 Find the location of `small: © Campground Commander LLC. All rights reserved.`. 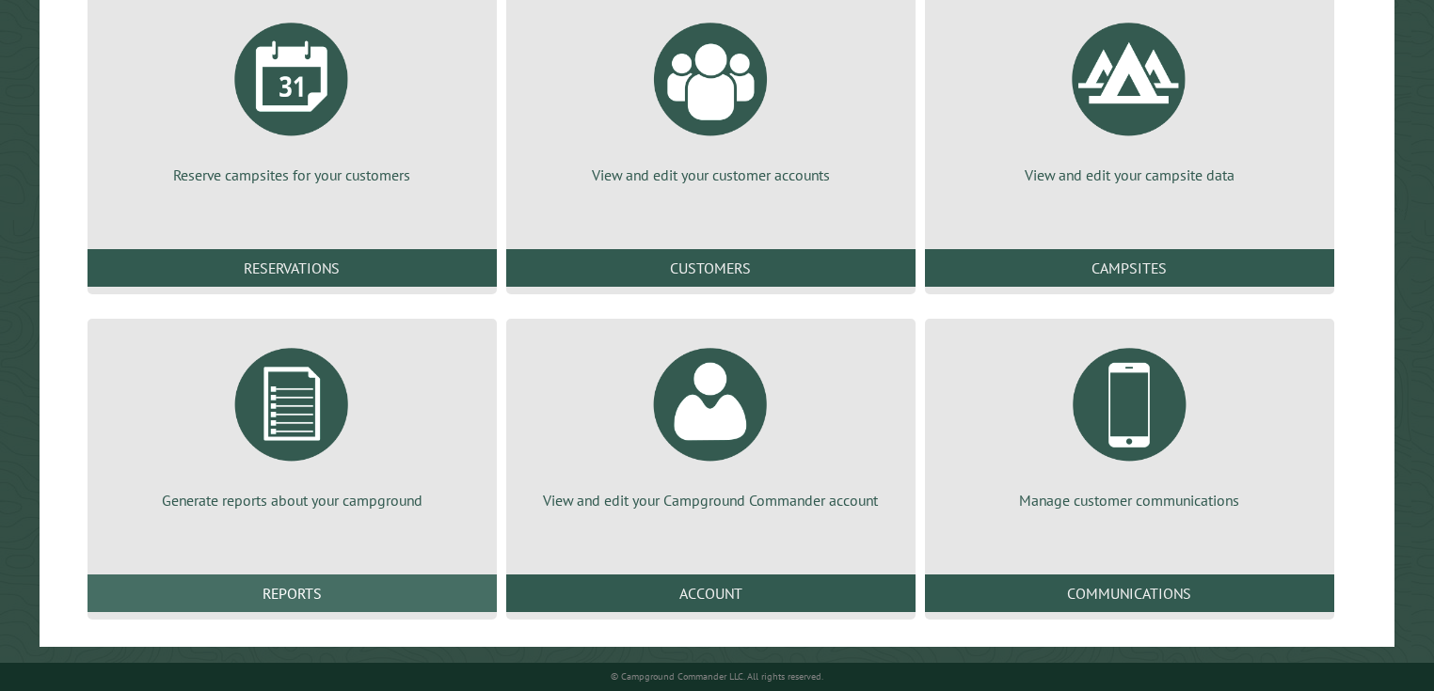

small: © Campground Commander LLC. All rights reserved. is located at coordinates (717, 676).